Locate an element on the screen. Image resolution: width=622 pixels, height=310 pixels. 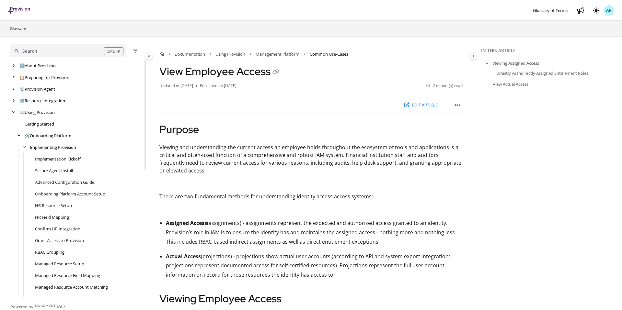
div: CMD+K is located at coordinates (113, 51).